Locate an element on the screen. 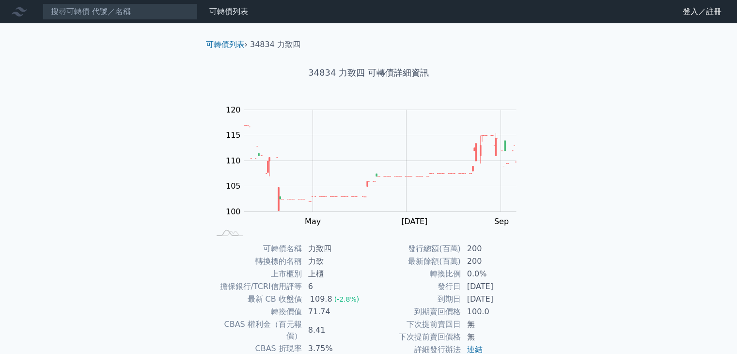  li: 34834 力致四 is located at coordinates (275, 45).